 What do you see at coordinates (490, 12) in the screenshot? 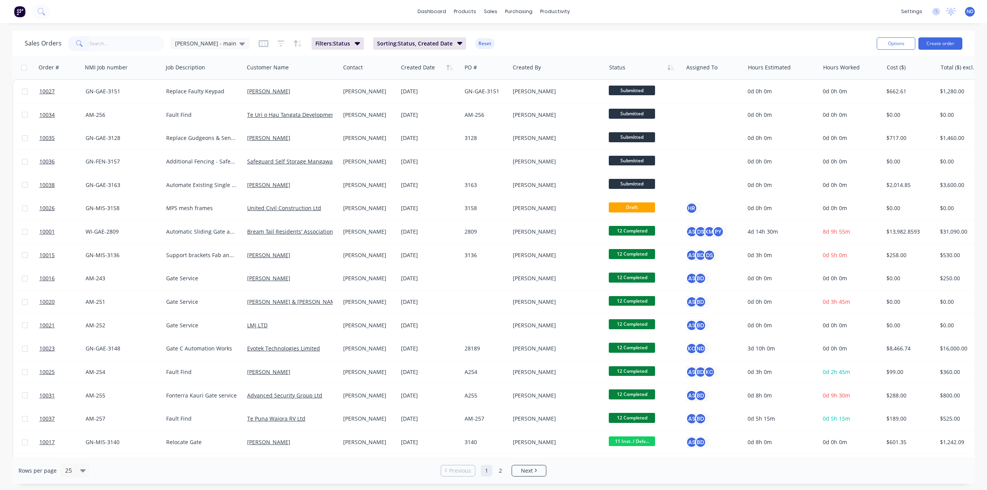
I see `div: sales` at bounding box center [490, 12].